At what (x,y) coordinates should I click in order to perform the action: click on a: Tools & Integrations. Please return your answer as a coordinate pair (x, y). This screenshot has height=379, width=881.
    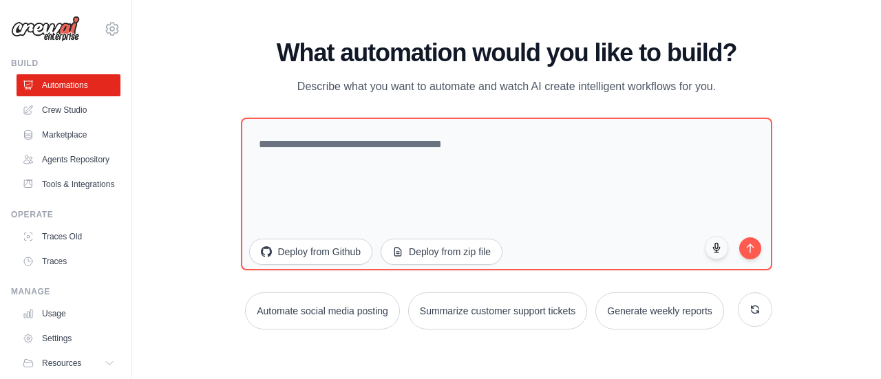
    Looking at the image, I should click on (68, 184).